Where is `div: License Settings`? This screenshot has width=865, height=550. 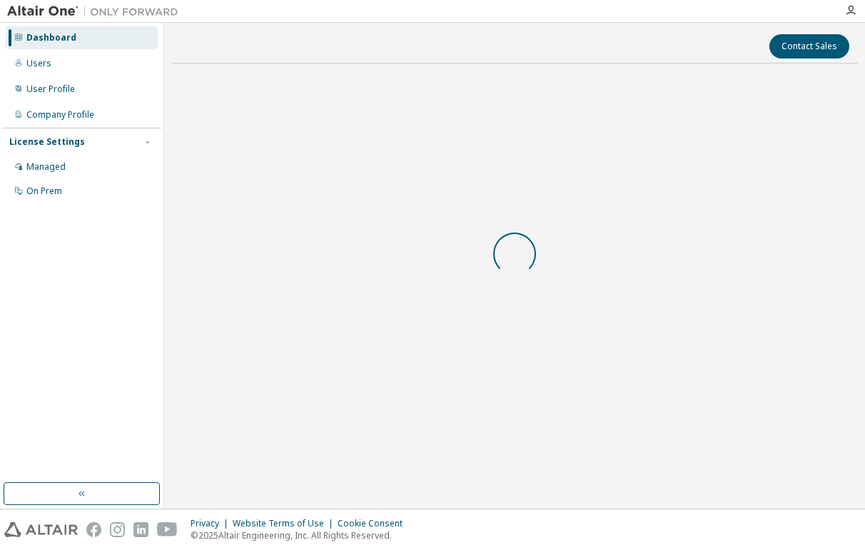
div: License Settings is located at coordinates (47, 142).